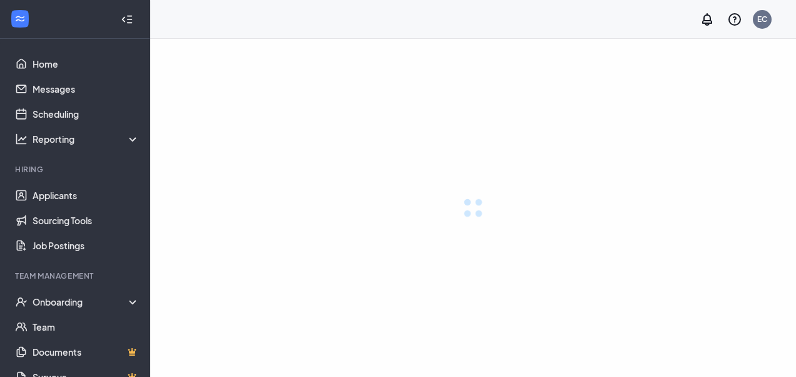 This screenshot has height=377, width=796. I want to click on a: Applicants, so click(86, 195).